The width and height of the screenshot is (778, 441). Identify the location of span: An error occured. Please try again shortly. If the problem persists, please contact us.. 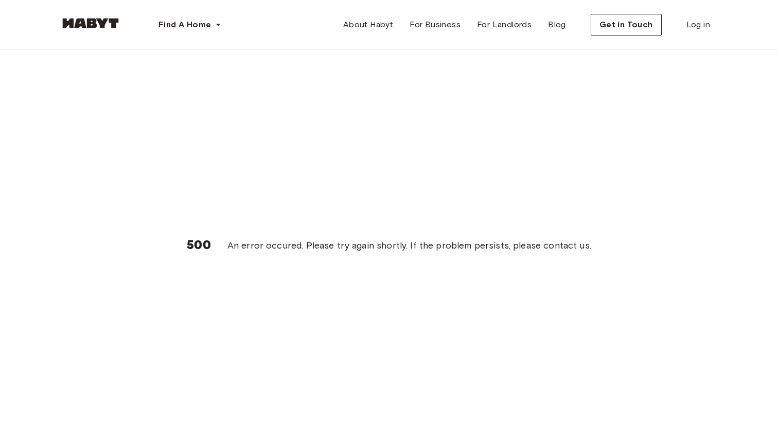
(409, 245).